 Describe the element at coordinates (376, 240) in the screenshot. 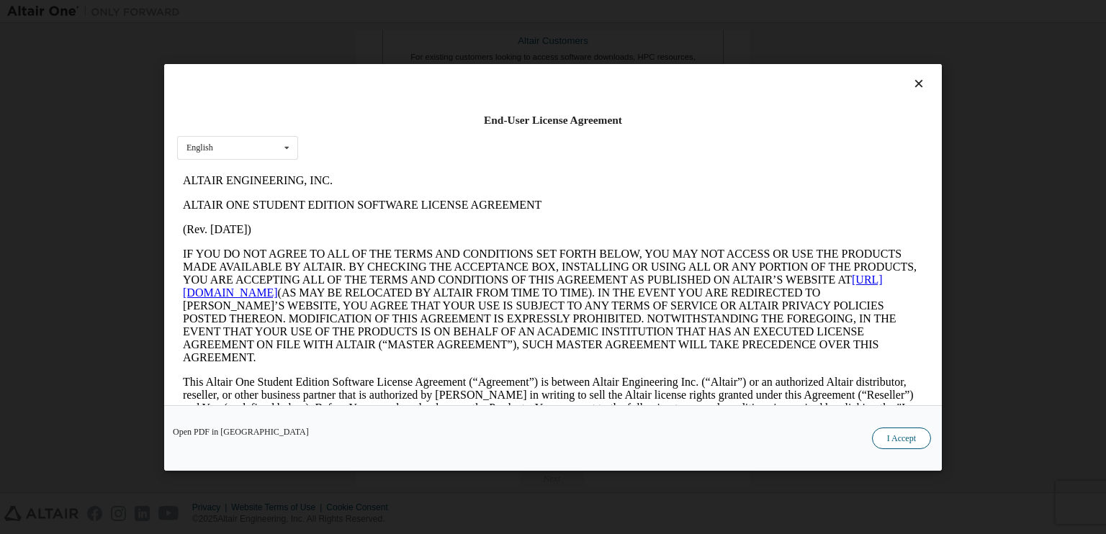

I see `p: This Altair One Student Edition Software License Agreement (“Agreement”) is between Altair Engine...` at that location.